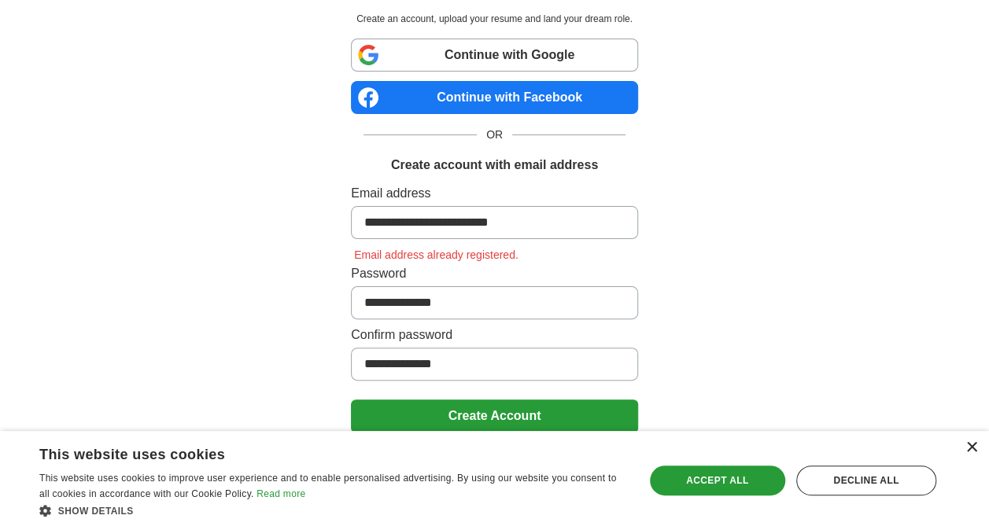  What do you see at coordinates (494, 335) in the screenshot?
I see `label: Confirm password` at bounding box center [494, 335].